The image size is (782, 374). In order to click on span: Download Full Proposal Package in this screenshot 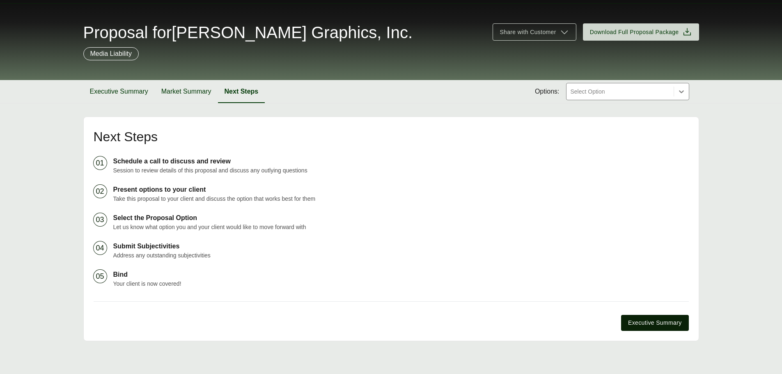, I will do `click(634, 32)`.